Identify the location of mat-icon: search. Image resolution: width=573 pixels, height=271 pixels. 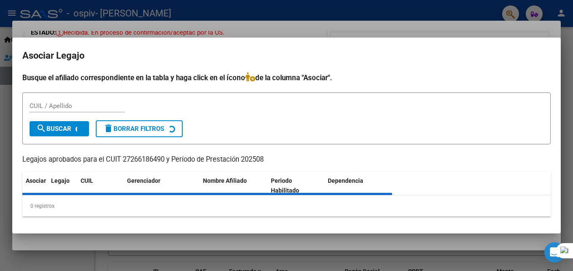
(41, 128).